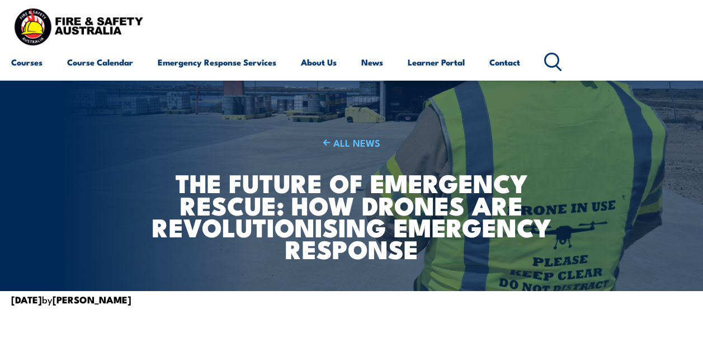 The image size is (703, 337). What do you see at coordinates (27, 62) in the screenshot?
I see `a: Courses` at bounding box center [27, 62].